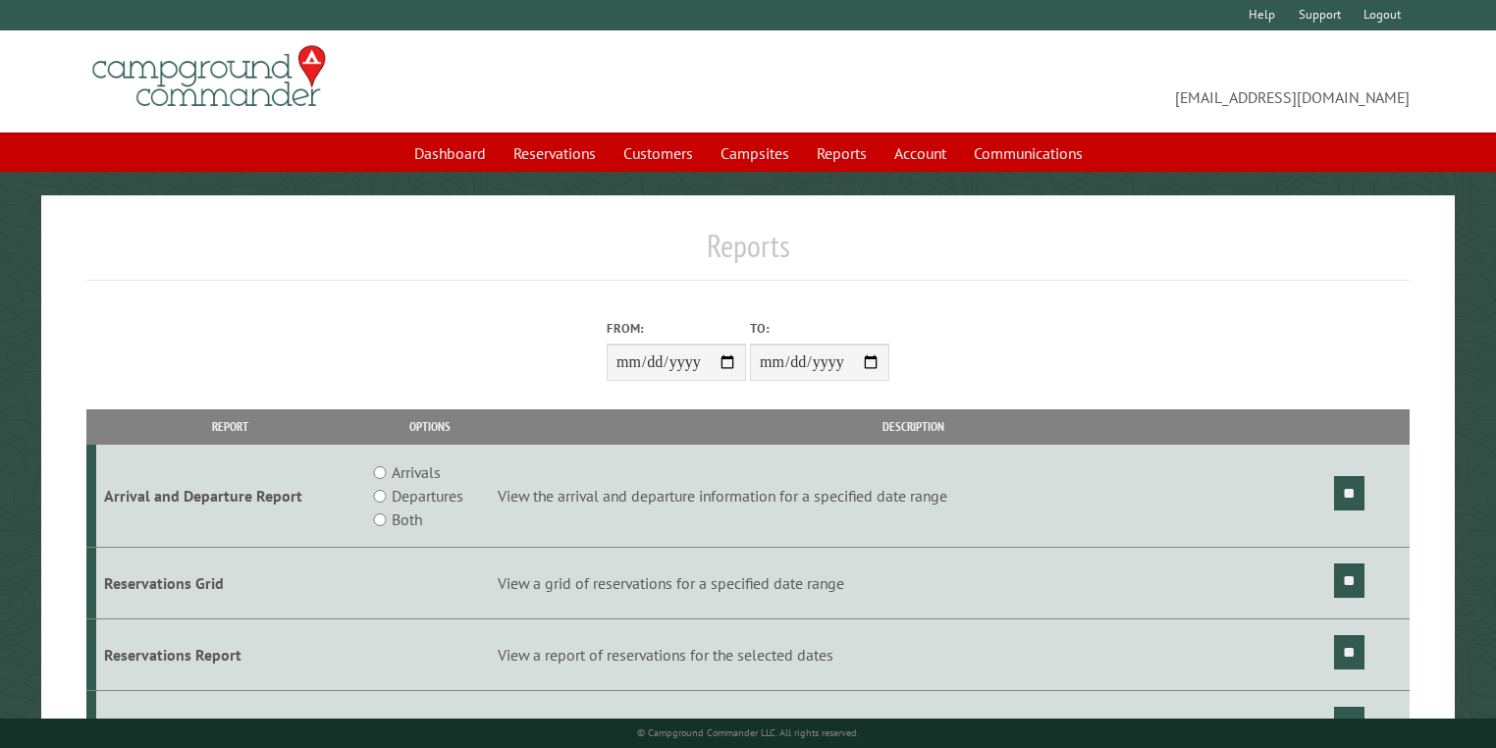  Describe the element at coordinates (427, 496) in the screenshot. I see `label: Departures` at that location.